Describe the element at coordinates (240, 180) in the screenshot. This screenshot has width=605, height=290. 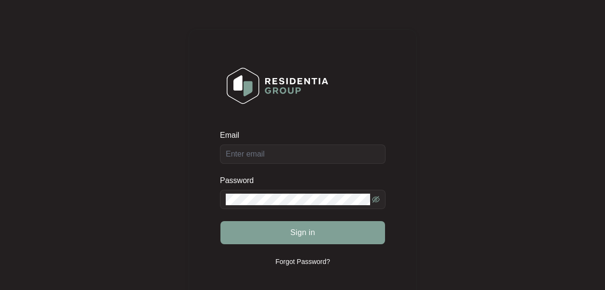
I see `label: Password` at that location.